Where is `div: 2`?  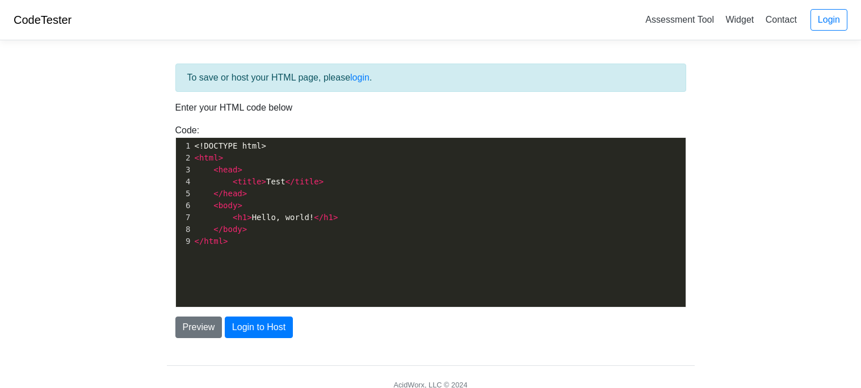
div: 2 is located at coordinates (184, 158).